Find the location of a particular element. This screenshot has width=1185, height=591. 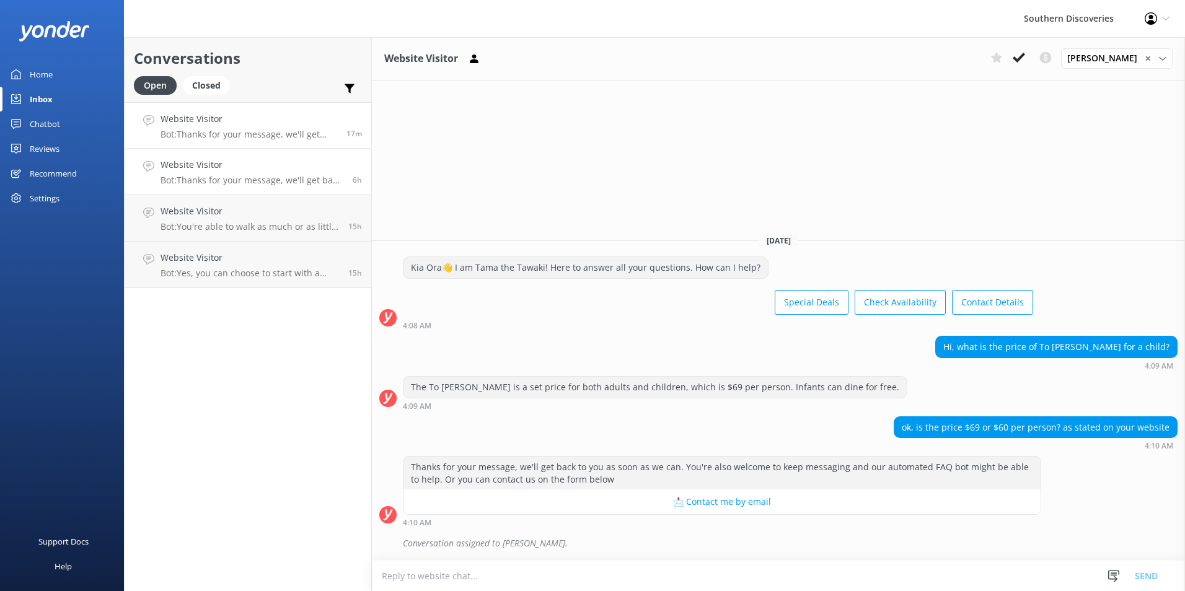

div: 2025-10-12T20:47:17.293 is located at coordinates (778, 543).